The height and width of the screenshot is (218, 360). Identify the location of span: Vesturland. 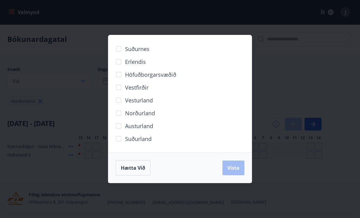
(139, 100).